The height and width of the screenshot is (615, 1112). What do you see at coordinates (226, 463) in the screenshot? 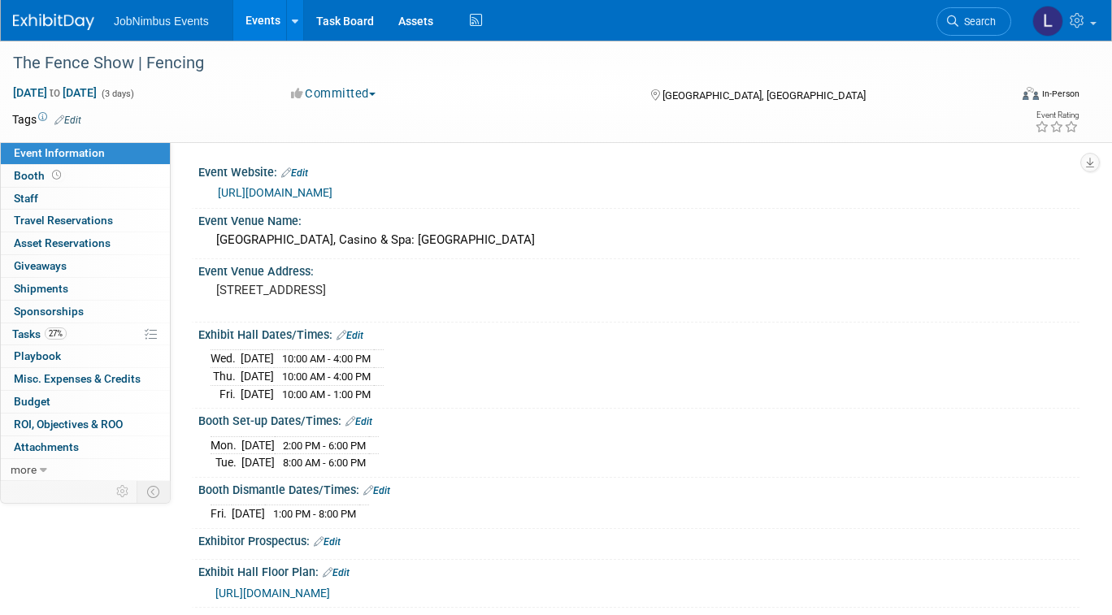
I see `td: Tue.` at bounding box center [226, 463].